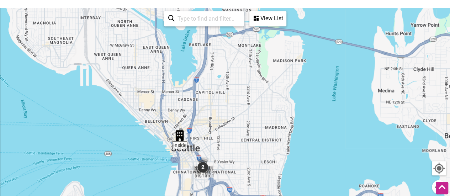 The width and height of the screenshot is (450, 196). I want to click on div: Inside, so click(180, 135).